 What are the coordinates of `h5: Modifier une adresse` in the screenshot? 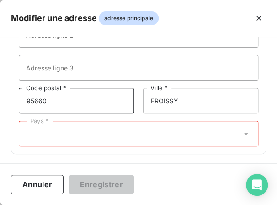 It's located at (54, 18).